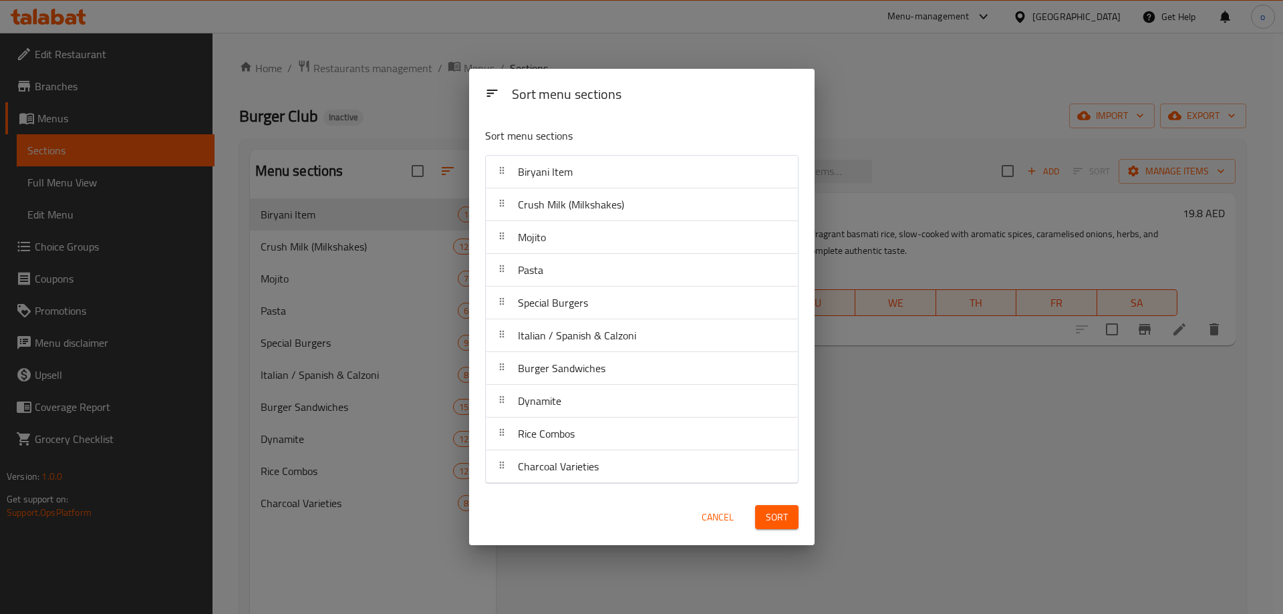  Describe the element at coordinates (642, 401) in the screenshot. I see `div: Dynamite` at that location.